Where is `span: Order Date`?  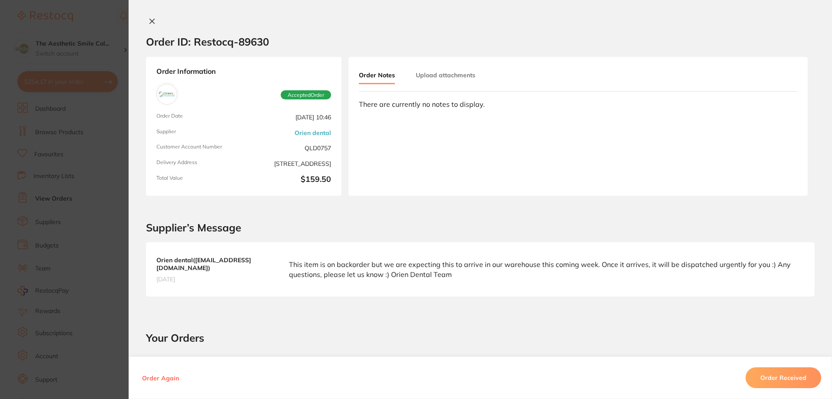 span: Order Date is located at coordinates (198, 117).